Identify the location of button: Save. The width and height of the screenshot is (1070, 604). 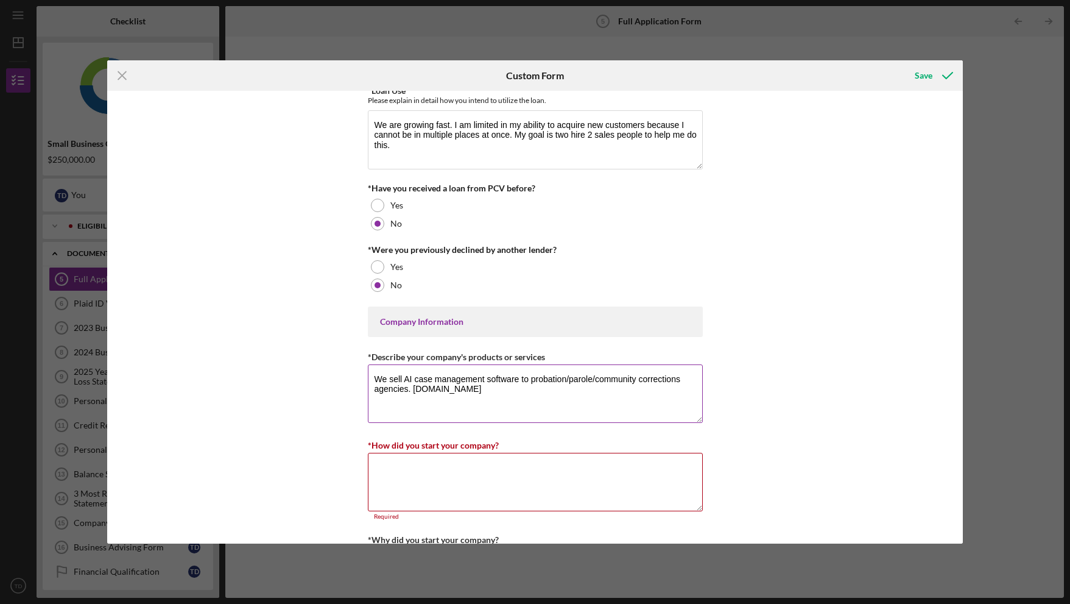
(933, 76).